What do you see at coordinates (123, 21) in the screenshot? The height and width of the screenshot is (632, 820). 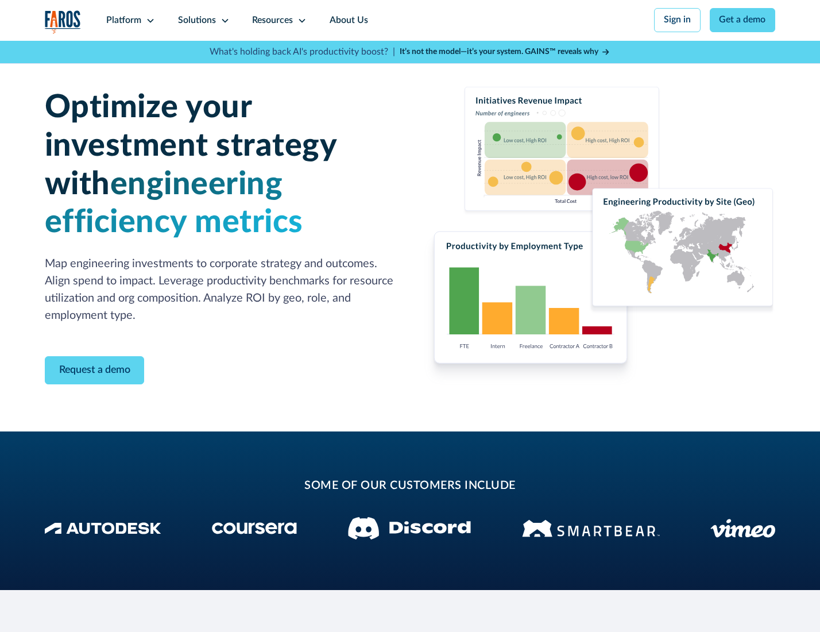 I see `div: Platform` at bounding box center [123, 21].